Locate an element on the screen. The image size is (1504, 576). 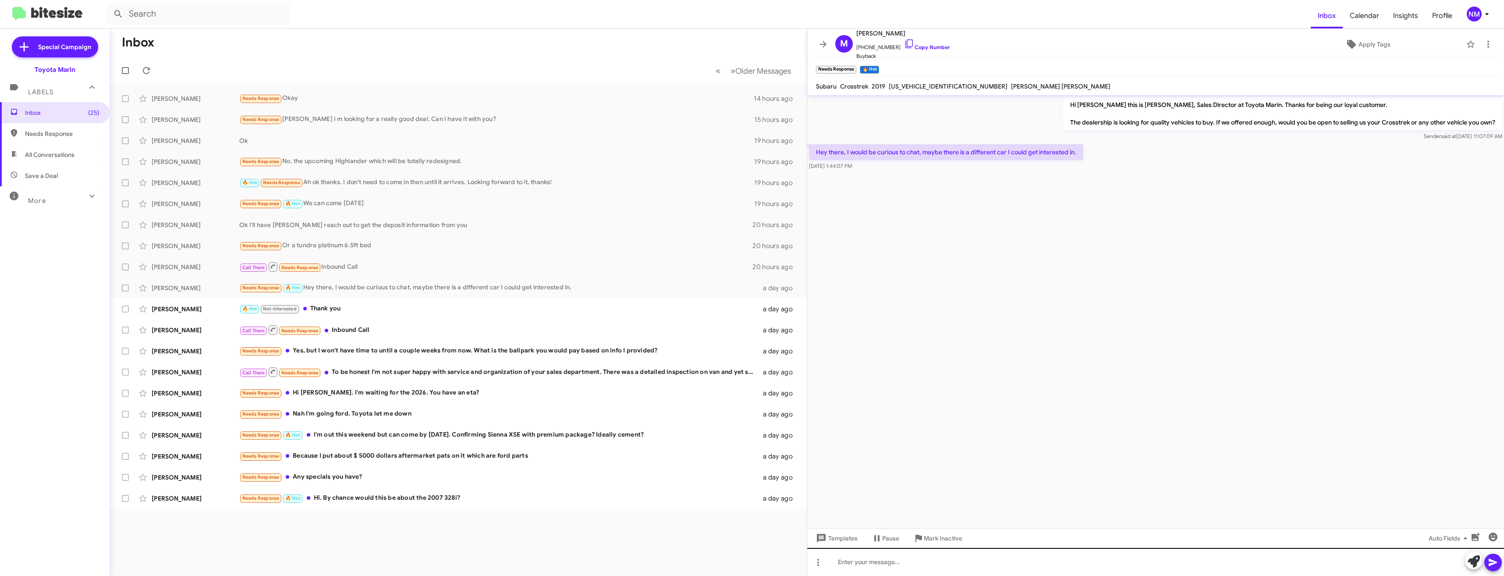
span: Auto Fields is located at coordinates (1449, 538).